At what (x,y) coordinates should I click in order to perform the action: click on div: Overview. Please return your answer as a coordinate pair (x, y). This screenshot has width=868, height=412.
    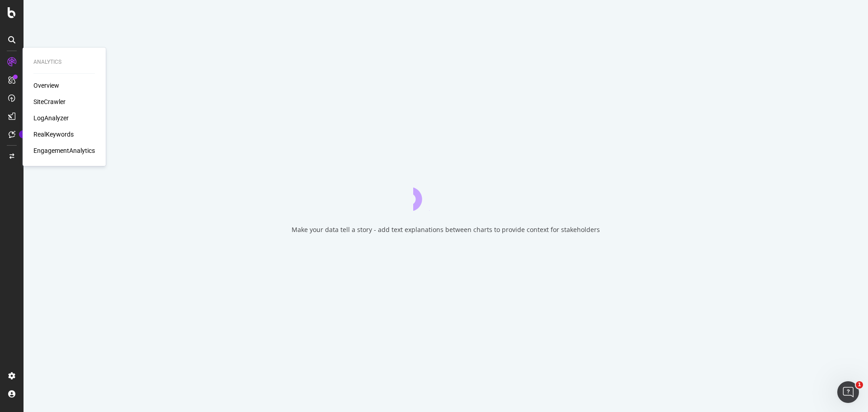
    Looking at the image, I should click on (46, 85).